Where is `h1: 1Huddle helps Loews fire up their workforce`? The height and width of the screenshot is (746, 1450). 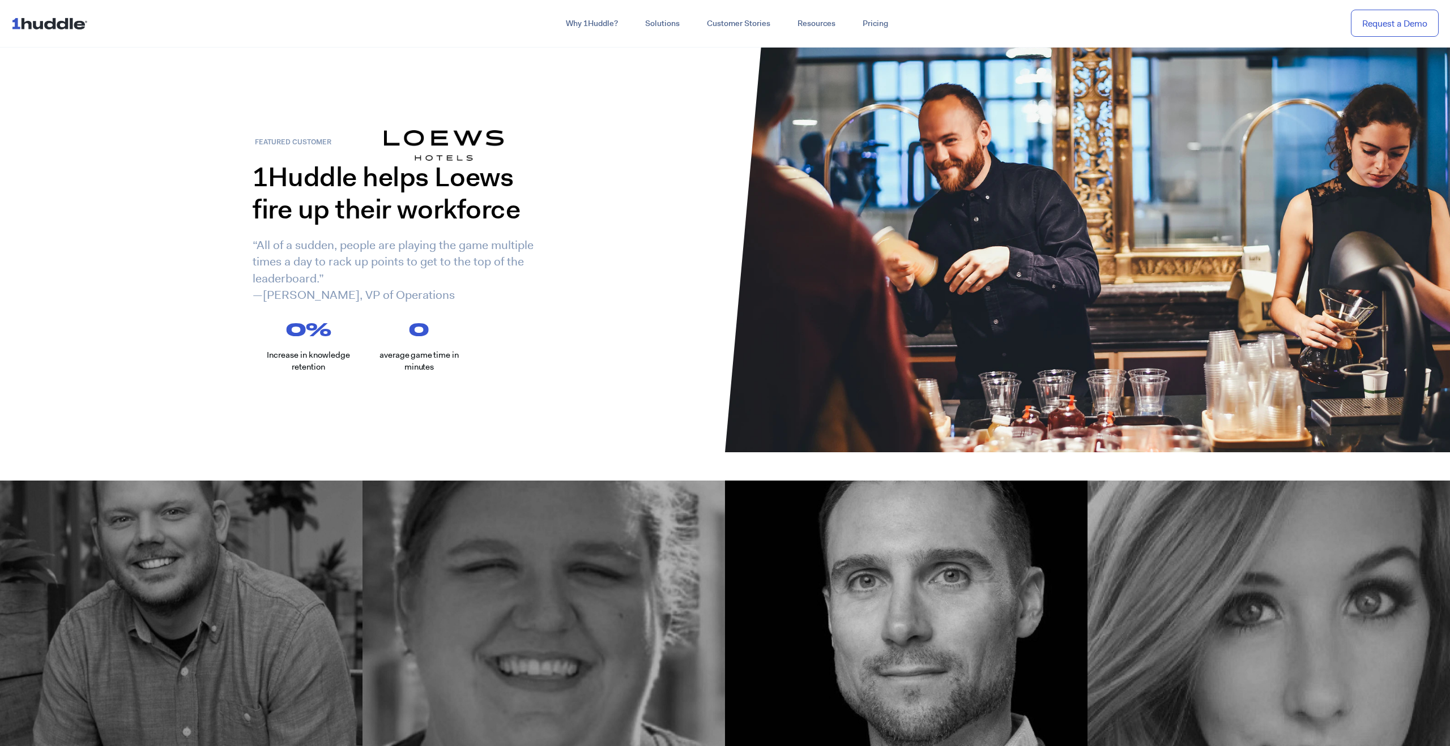
h1: 1Huddle helps Loews fire up their workforce is located at coordinates (401, 193).